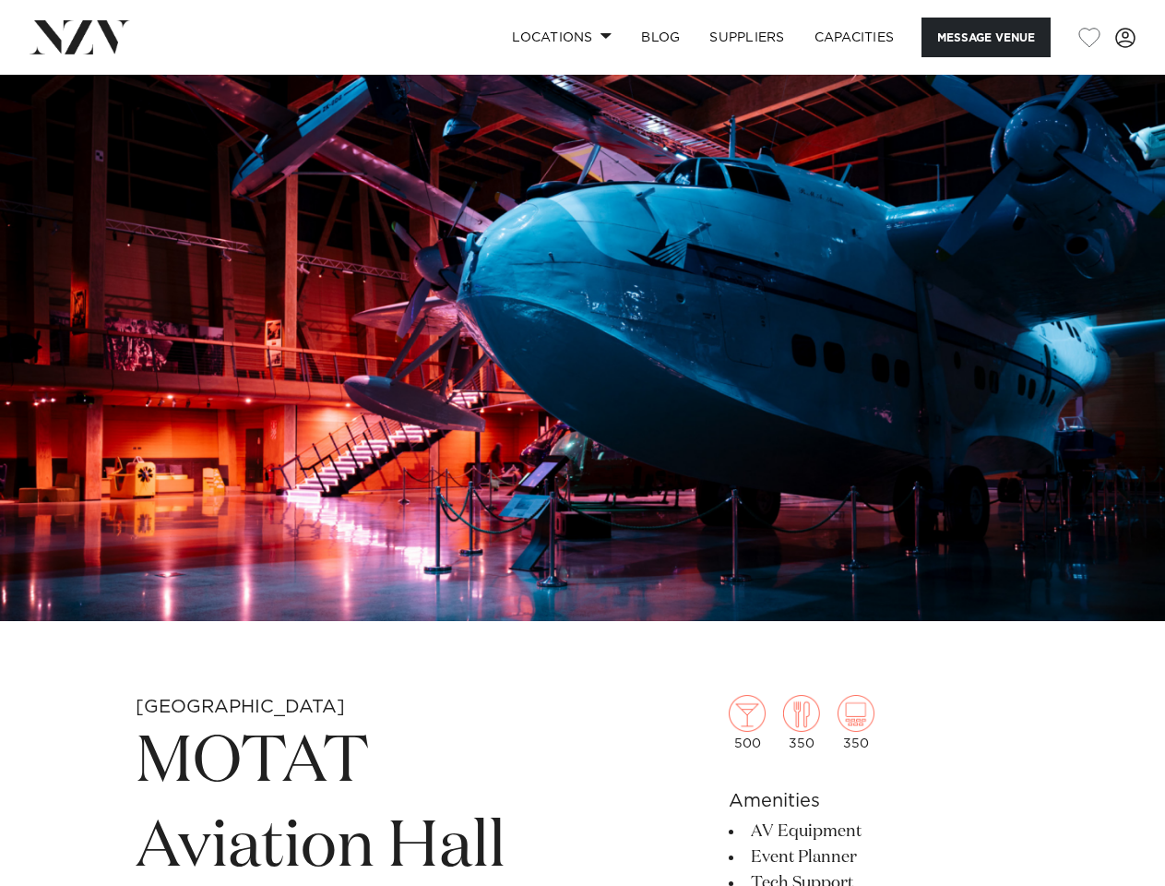 The image size is (1165, 886). Describe the element at coordinates (747, 722) in the screenshot. I see `div: 500` at that location.